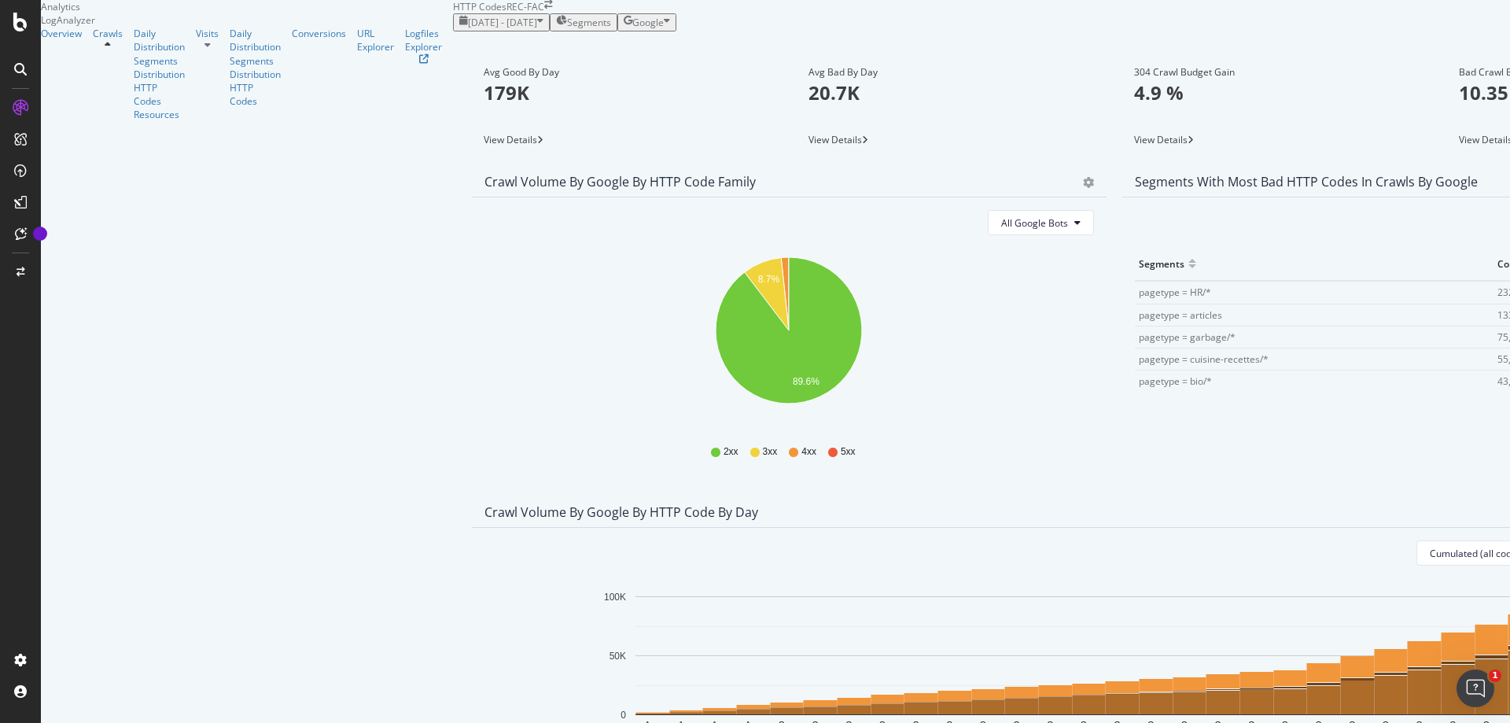 Image resolution: width=1510 pixels, height=723 pixels. I want to click on span: 4xx, so click(808, 451).